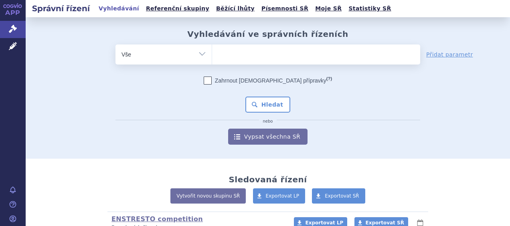 Image resolution: width=510 pixels, height=226 pixels. Describe the element at coordinates (208, 196) in the screenshot. I see `a: Vytvořit novou skupinu SŘ` at that location.